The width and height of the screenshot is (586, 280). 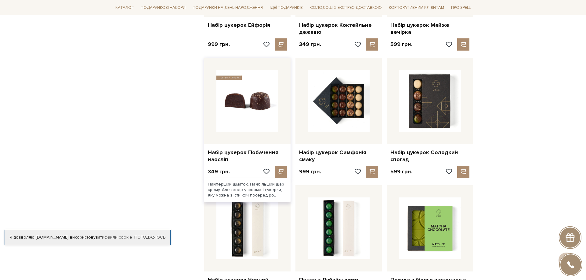 What do you see at coordinates (247, 190) in the screenshot?
I see `div: Найперший шматок. Найбільший шар крему. Але тепер у форматі цукерки, яку можна з’їсти хоч посеред...` at bounding box center [247, 190].